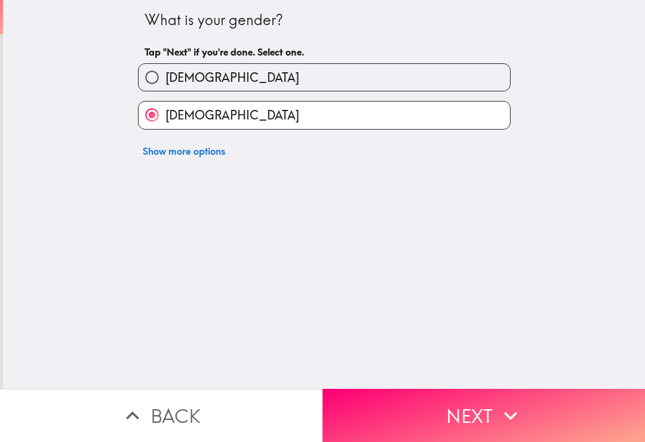  I want to click on button: Show more options, so click(184, 151).